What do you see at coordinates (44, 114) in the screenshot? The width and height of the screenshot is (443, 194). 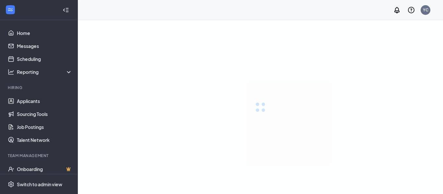 I see `a: Sourcing Tools` at bounding box center [44, 114].